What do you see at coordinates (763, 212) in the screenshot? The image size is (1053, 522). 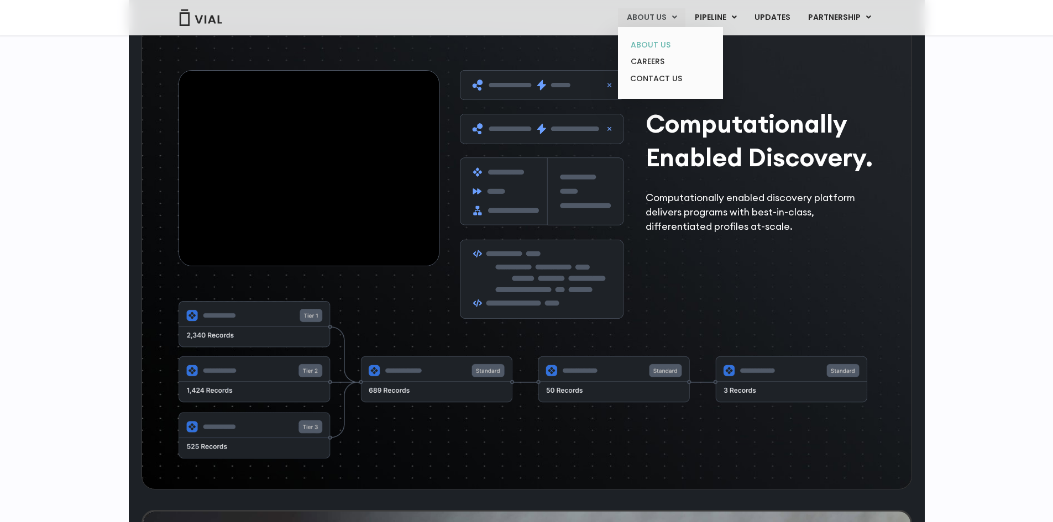 I see `p: Computationally enabled discovery platform delivers programs with best-in-class, differentiated p...` at bounding box center [763, 212].